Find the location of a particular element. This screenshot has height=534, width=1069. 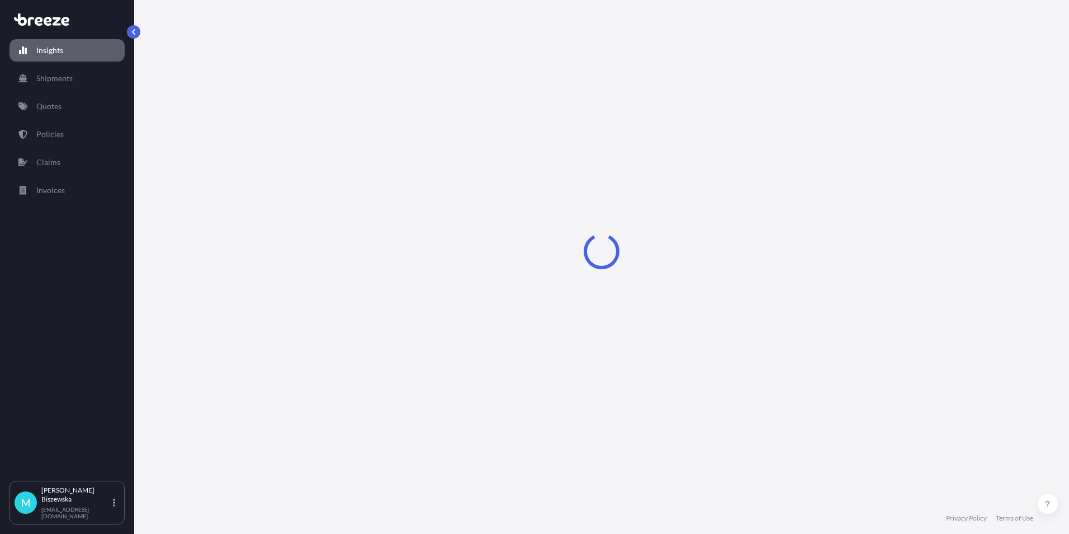

a: Privacy Policy is located at coordinates (966, 518).